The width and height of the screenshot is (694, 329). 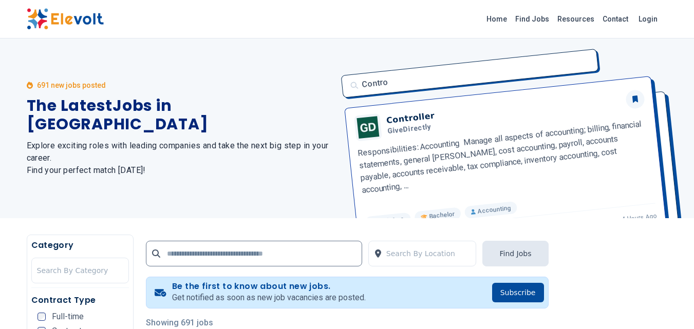 I want to click on h5: Contract Type, so click(x=80, y=301).